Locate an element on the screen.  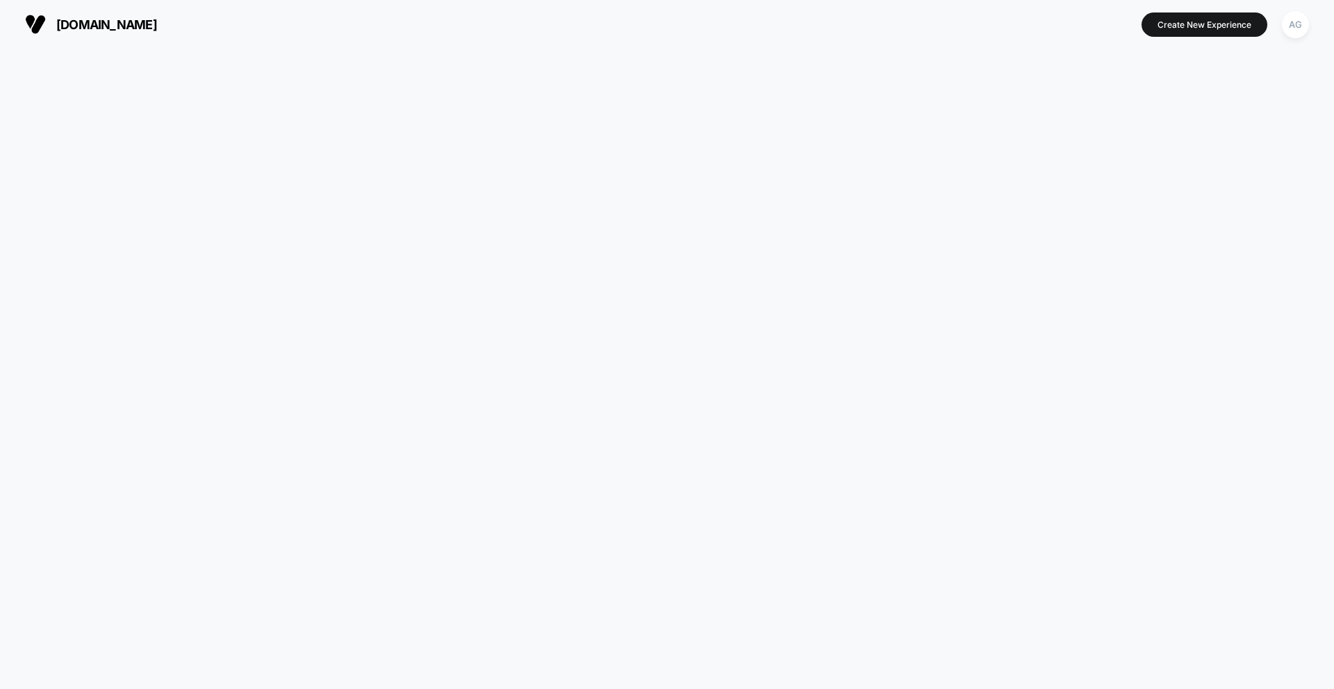
div: AG is located at coordinates (1295, 24).